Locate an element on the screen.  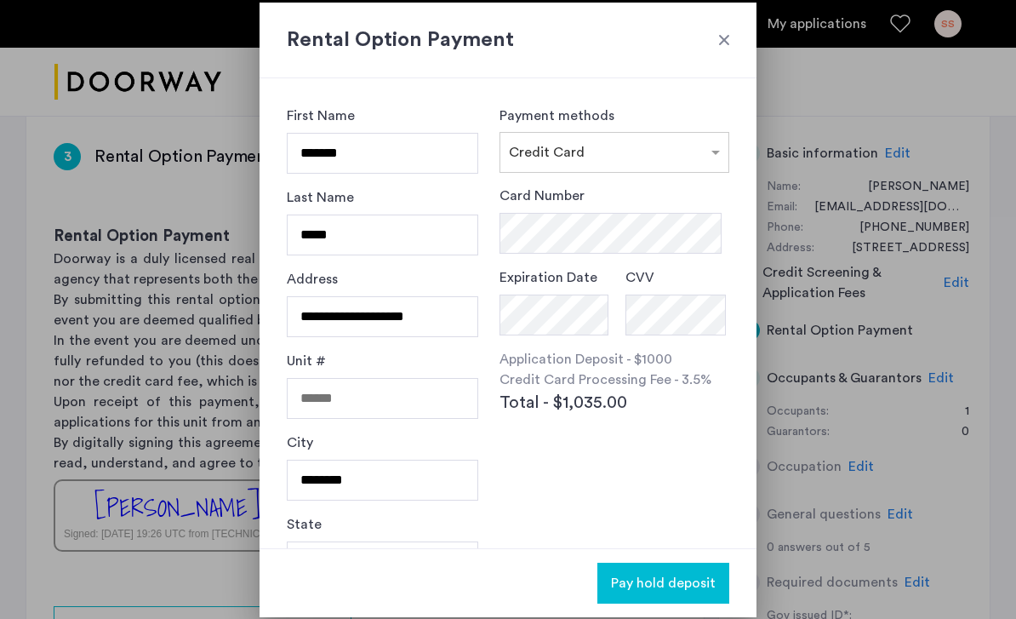
label: Payment methods is located at coordinates (556, 116).